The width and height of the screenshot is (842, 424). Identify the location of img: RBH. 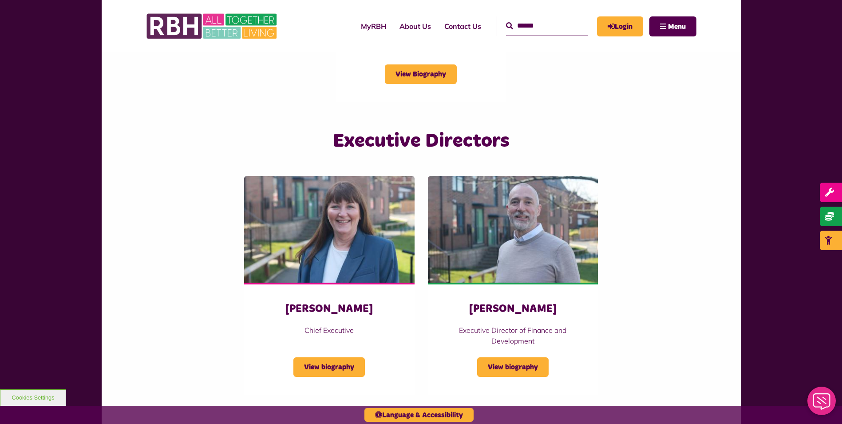
(213, 26).